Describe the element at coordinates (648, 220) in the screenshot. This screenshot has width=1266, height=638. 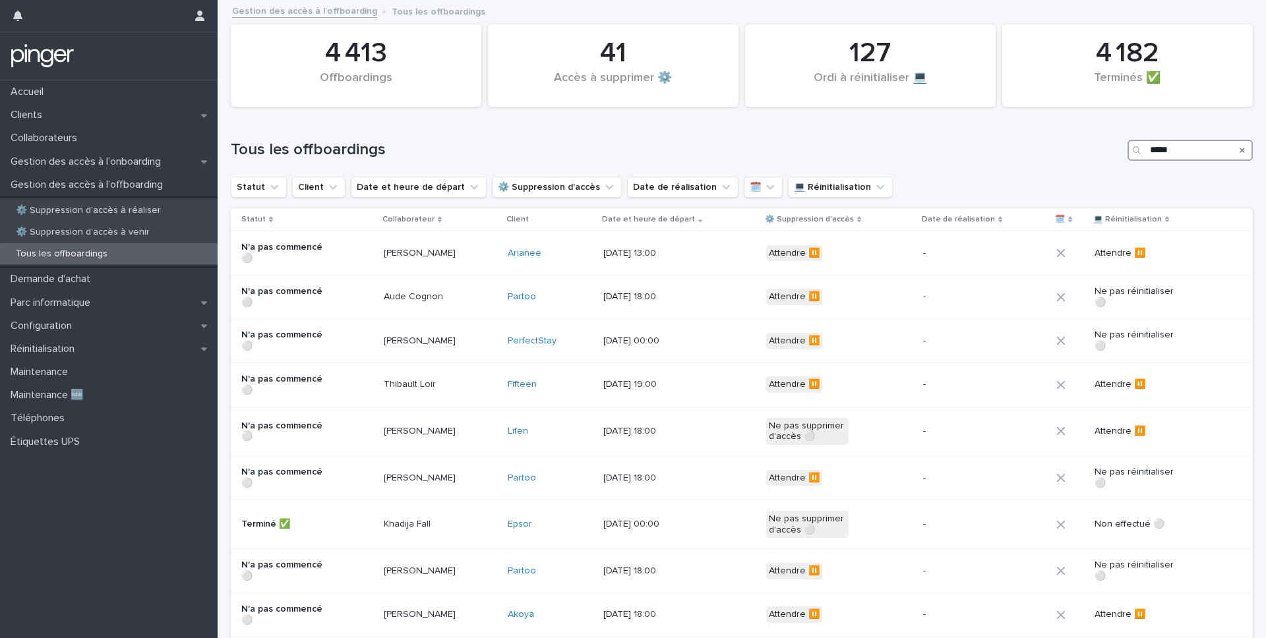
I see `p: Date et heure de départ` at that location.